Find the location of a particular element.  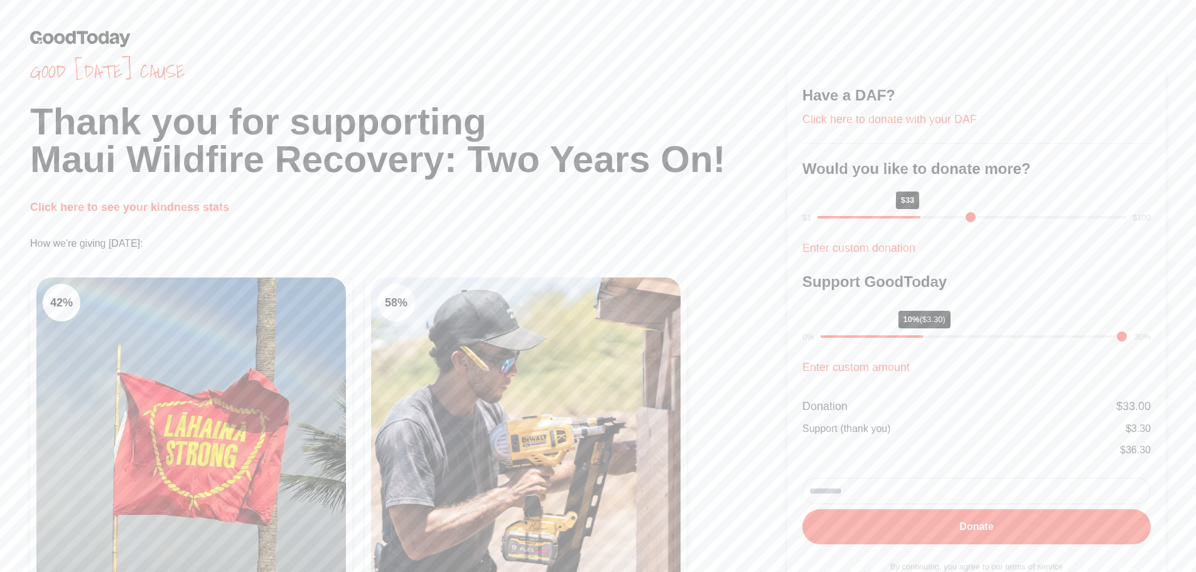

span: 33.00 is located at coordinates (1136, 406).